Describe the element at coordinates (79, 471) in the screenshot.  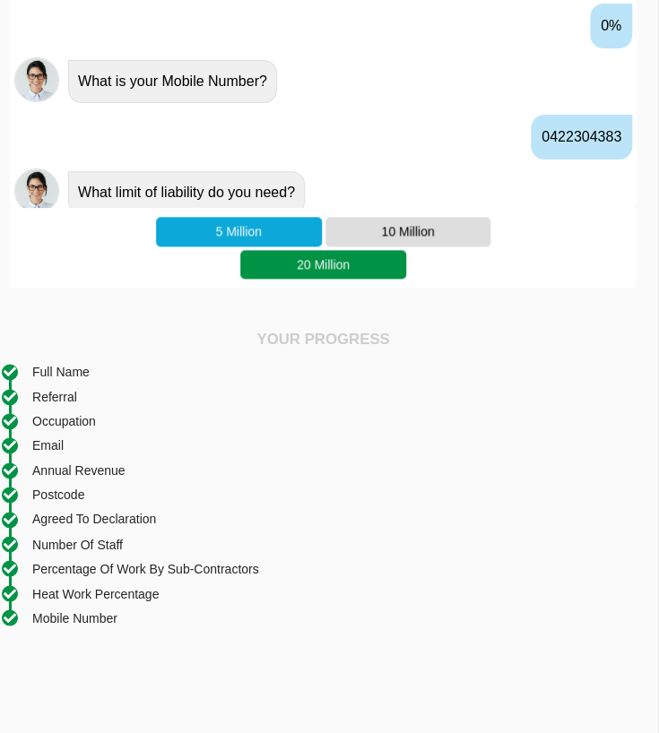
I see `div: Annual Revenue` at that location.